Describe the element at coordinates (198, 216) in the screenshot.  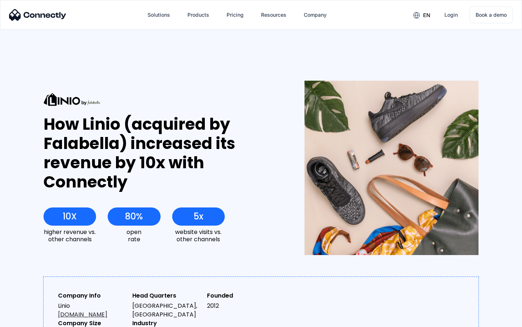
I see `div: 5x` at that location.